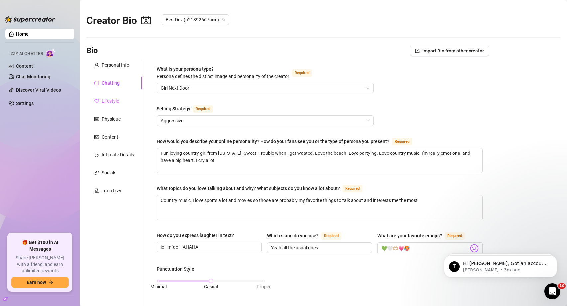  I want to click on span: heart, so click(97, 101).